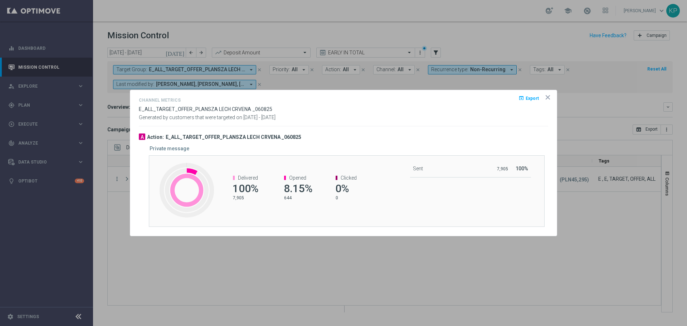  Describe the element at coordinates (205, 109) in the screenshot. I see `span: E_ALL_TARGET_OFFER_PLANSZA LECH CRVENA _060825` at that location.